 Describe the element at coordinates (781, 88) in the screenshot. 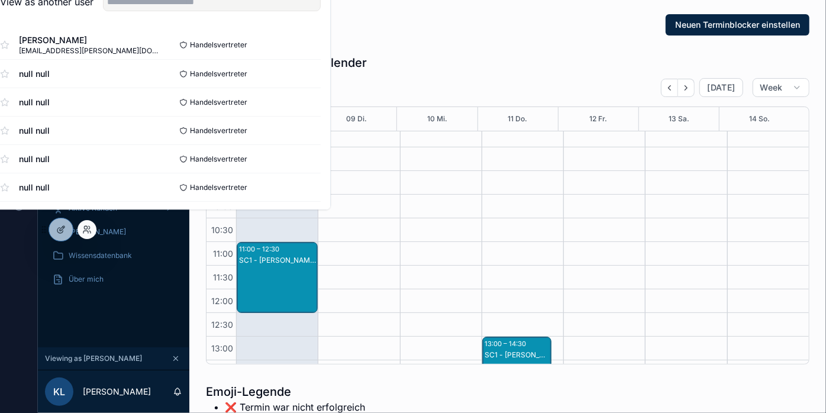

I see `button: Week` at that location.